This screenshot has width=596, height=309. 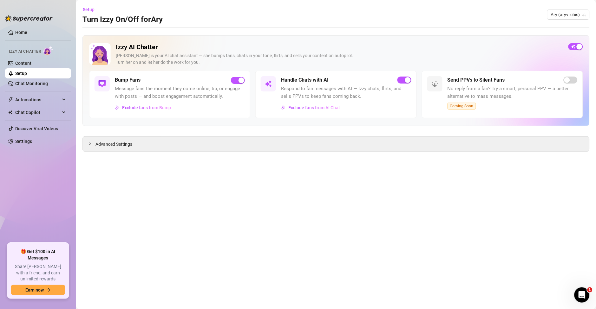 I want to click on span: Respond to fan messages with AI — Izzy chats, flirts, and sells PPVs to keep fans coming back., so click(x=346, y=92).